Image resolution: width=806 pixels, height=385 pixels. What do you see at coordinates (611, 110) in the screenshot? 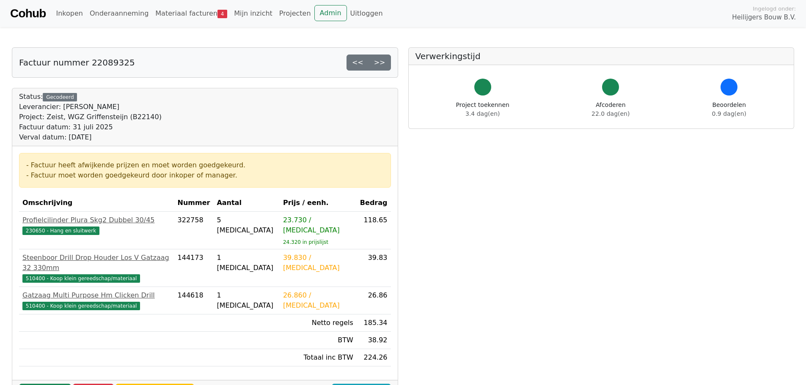
I see `div: Afcoderen` at bounding box center [611, 110].